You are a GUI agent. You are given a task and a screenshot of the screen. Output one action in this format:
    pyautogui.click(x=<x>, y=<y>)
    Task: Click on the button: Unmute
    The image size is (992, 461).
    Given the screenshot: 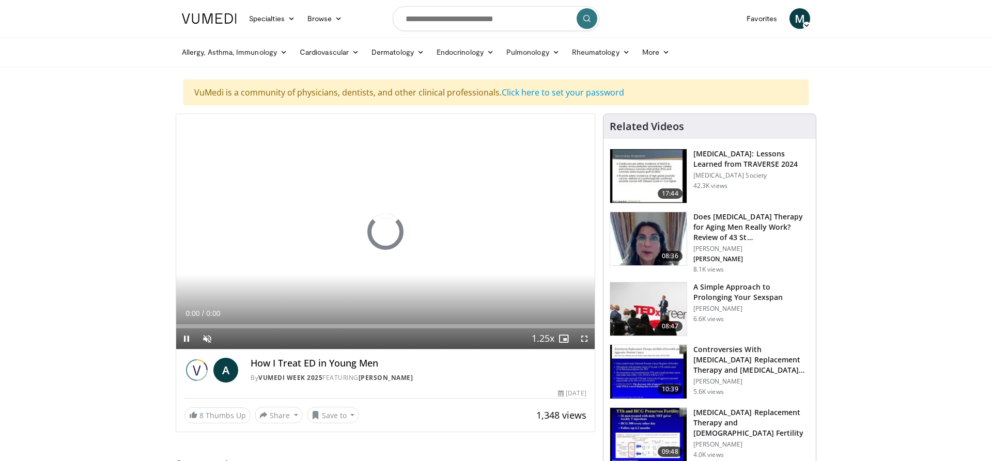 What is the action you would take?
    pyautogui.click(x=207, y=339)
    